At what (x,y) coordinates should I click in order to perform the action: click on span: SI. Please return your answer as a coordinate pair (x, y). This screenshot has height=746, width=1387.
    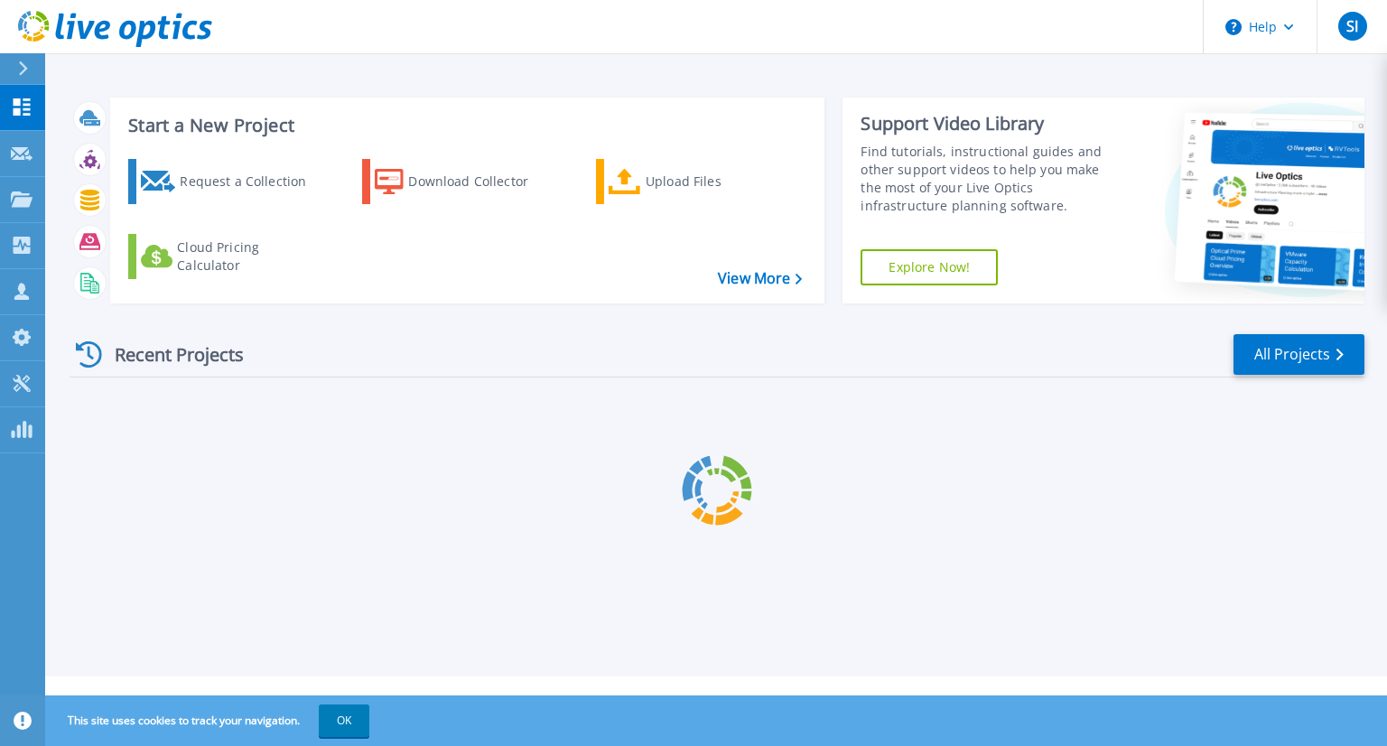
    Looking at the image, I should click on (1351, 26).